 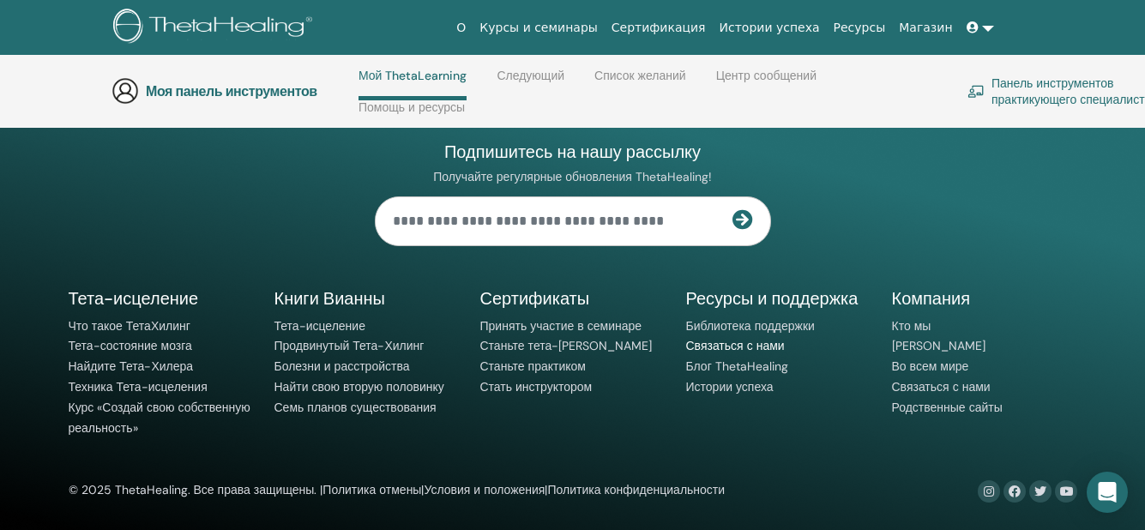 I want to click on font: Найдите Тета-Хилера, so click(x=131, y=366).